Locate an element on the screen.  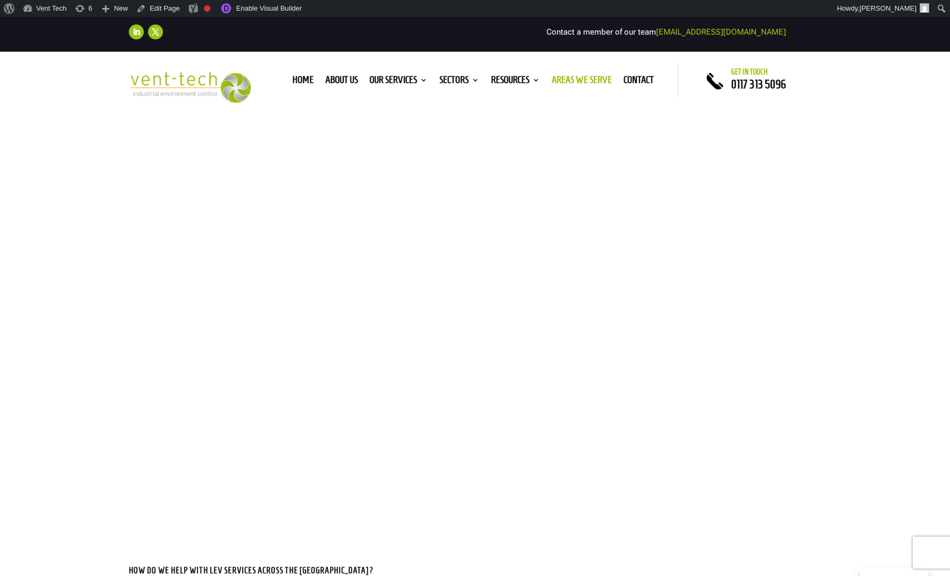
a: Our Services is located at coordinates (398, 82).